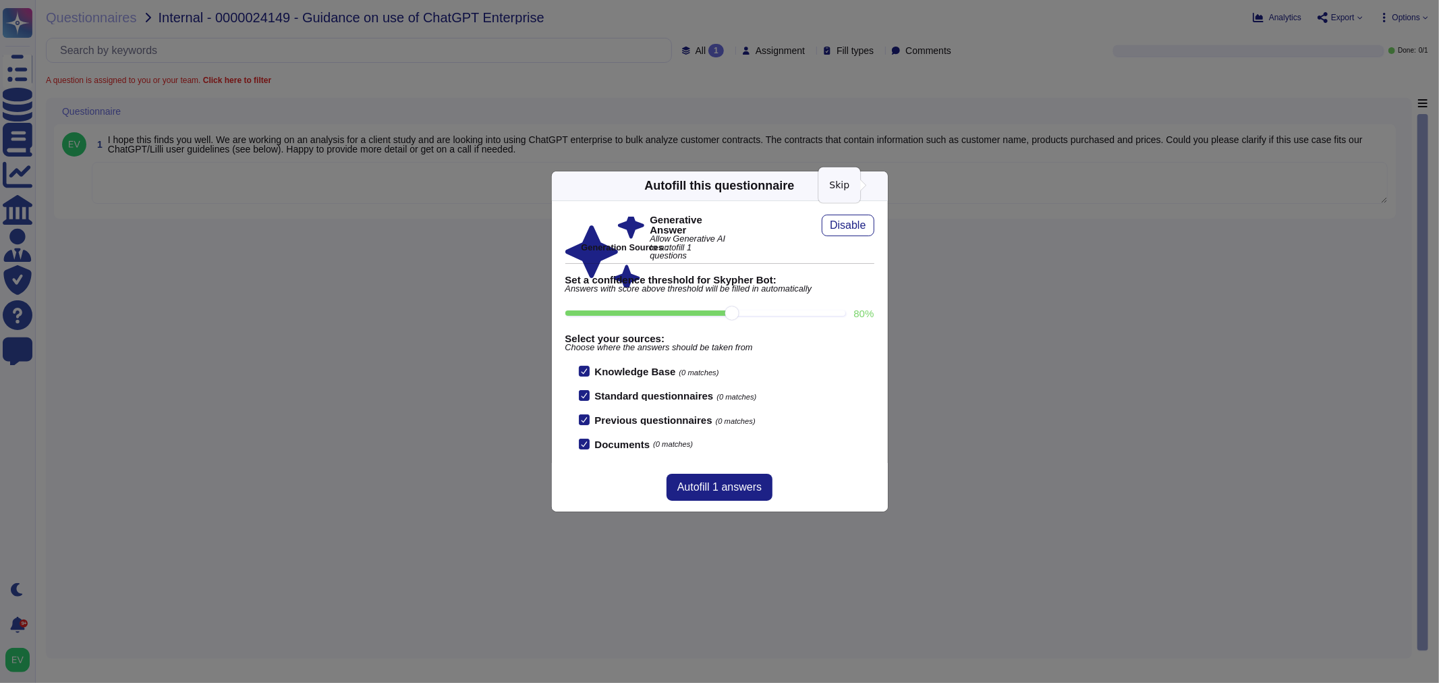 This screenshot has width=1439, height=683. Describe the element at coordinates (719, 487) in the screenshot. I see `span: Autofill 1 answers` at that location.